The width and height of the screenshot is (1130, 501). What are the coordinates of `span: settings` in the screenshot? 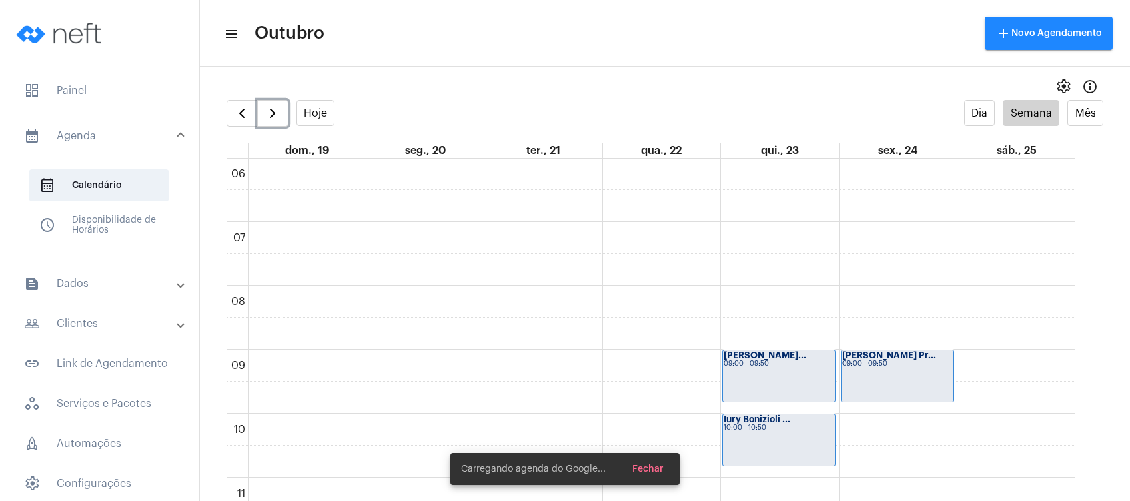 It's located at (1063, 87).